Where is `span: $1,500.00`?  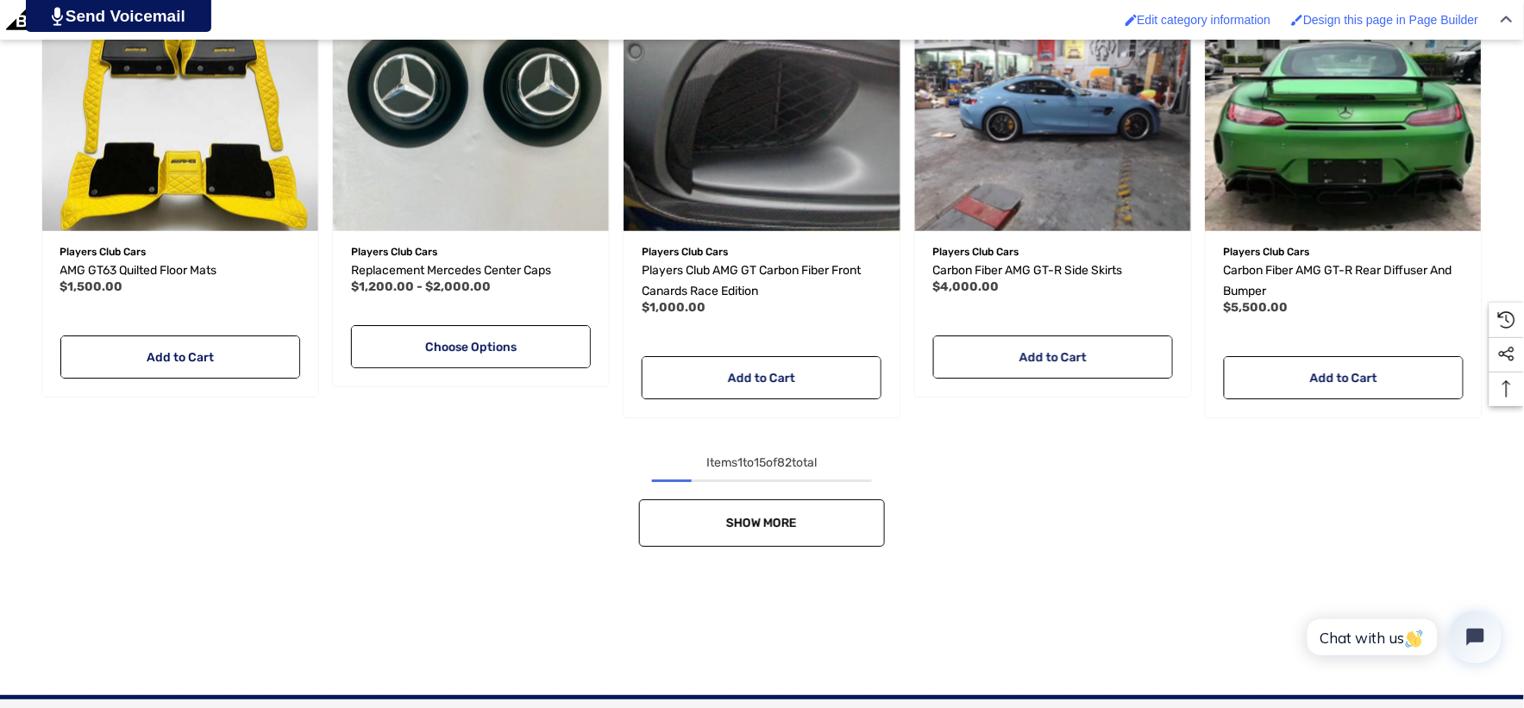 span: $1,500.00 is located at coordinates (91, 286).